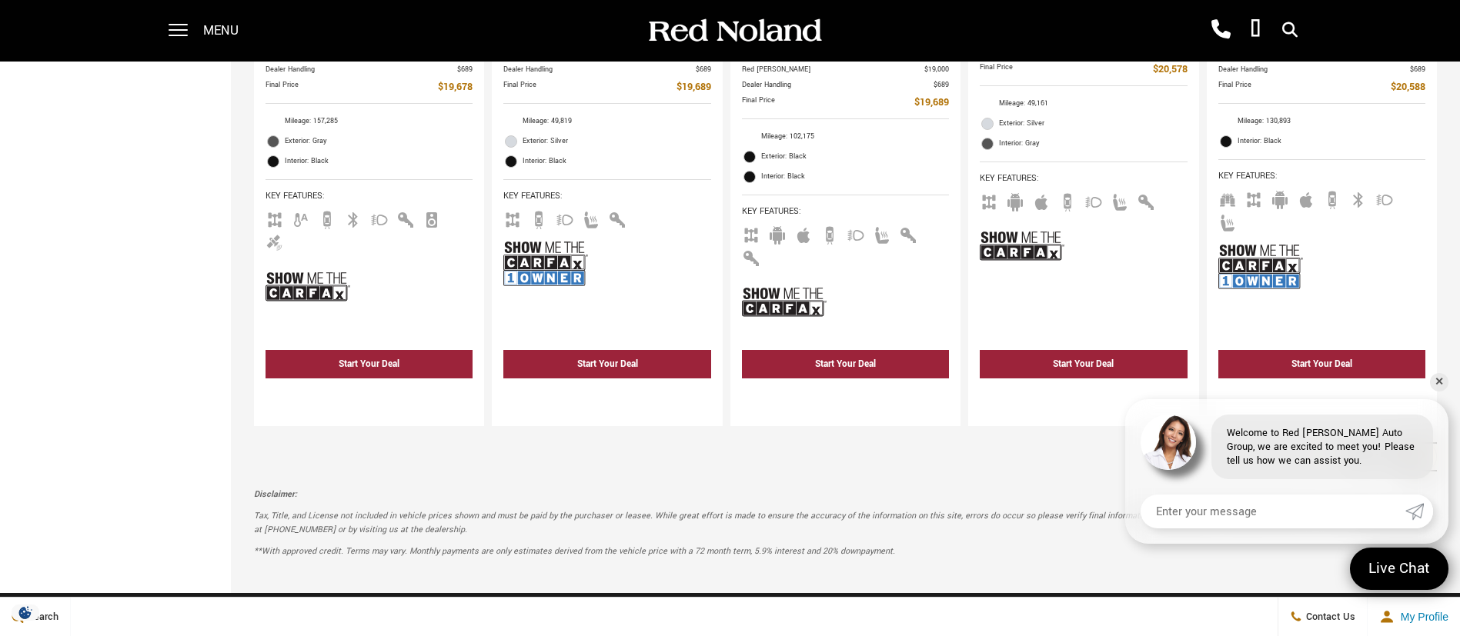 The image size is (1460, 636). What do you see at coordinates (432, 218) in the screenshot?
I see `span: Premium Audio` at bounding box center [432, 218].